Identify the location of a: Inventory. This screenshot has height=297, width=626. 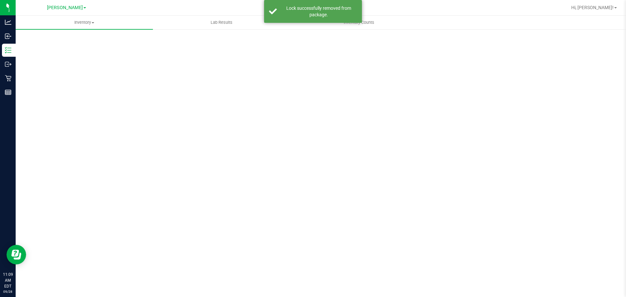
(84, 22).